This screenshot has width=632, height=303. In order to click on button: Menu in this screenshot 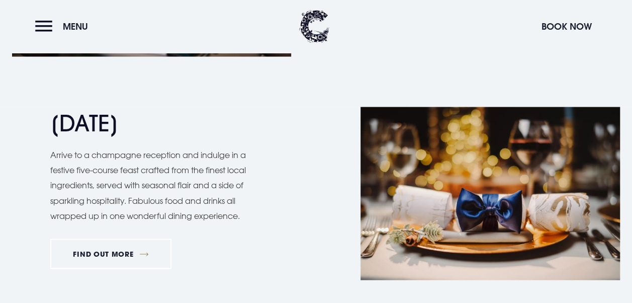, I will do `click(64, 26)`.